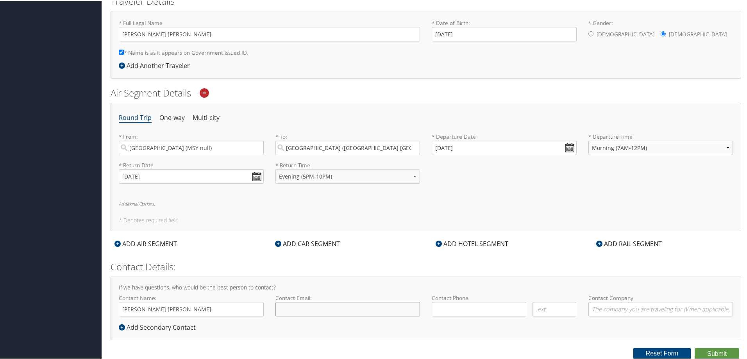 The width and height of the screenshot is (747, 359). I want to click on label: * Departure Date, so click(504, 136).